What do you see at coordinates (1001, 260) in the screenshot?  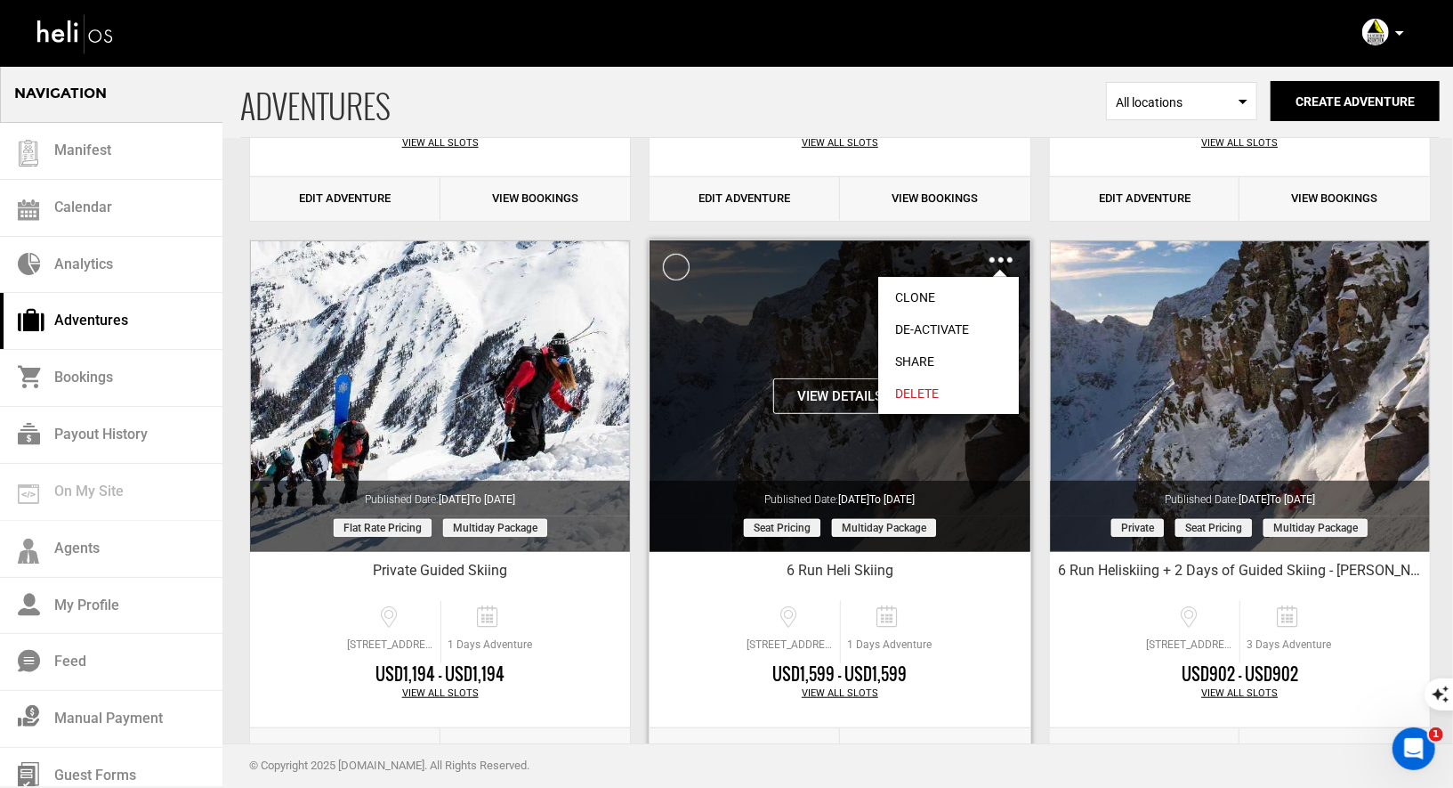 I see `img: images` at bounding box center [1001, 260].